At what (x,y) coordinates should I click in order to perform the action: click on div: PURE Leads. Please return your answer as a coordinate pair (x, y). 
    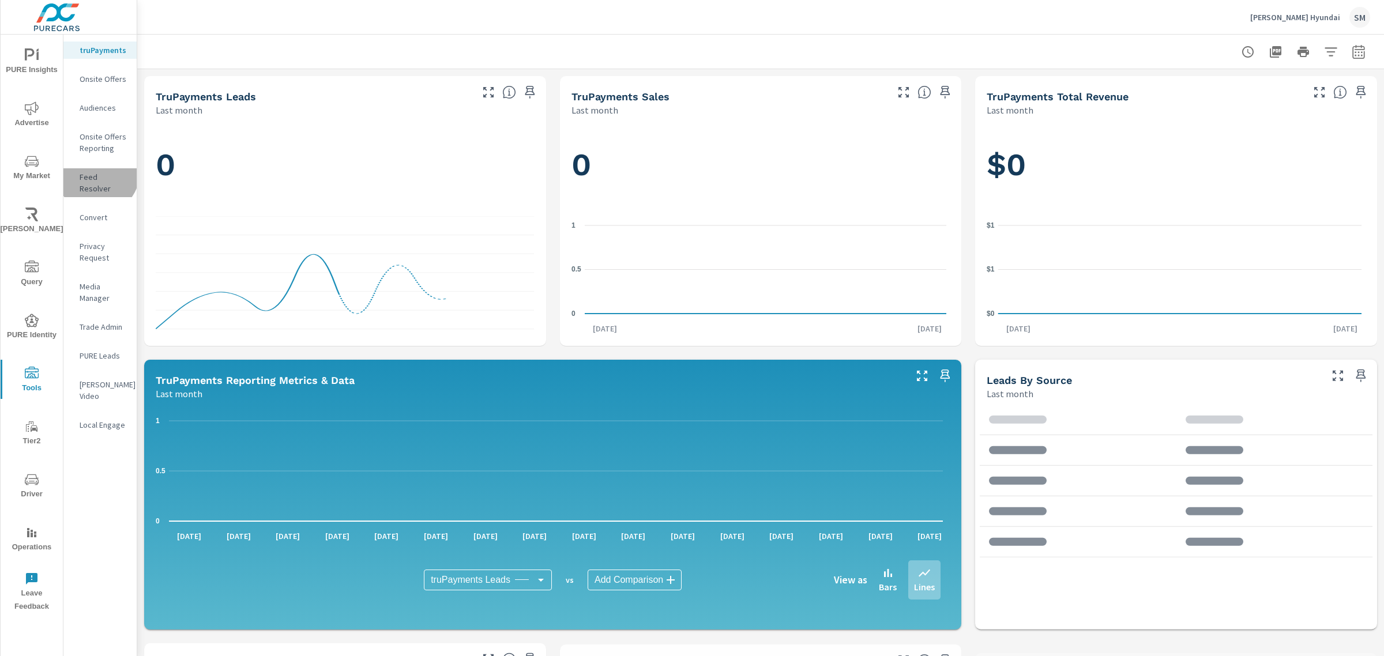
    Looking at the image, I should click on (100, 356).